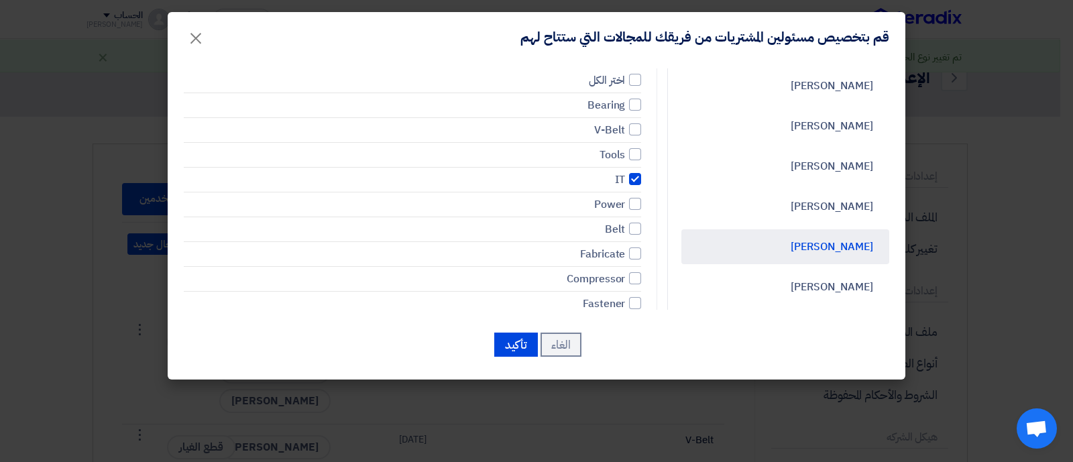  What do you see at coordinates (604, 304) in the screenshot?
I see `span: Fastener` at bounding box center [604, 304].